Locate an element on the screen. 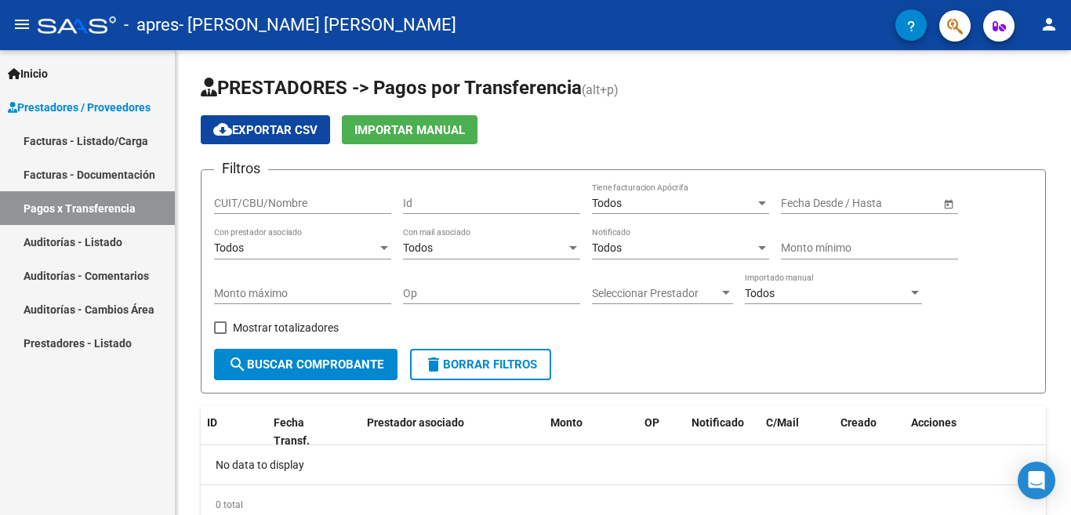  input: Fecha inicio is located at coordinates (809, 203).